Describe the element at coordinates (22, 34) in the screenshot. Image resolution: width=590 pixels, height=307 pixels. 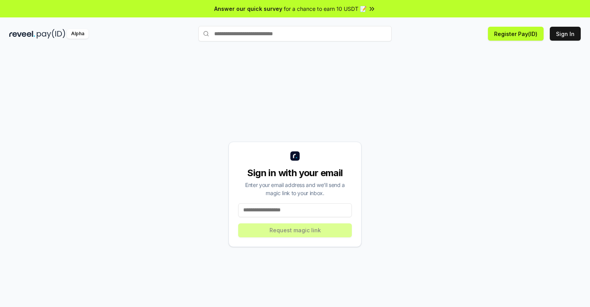
I see `img: reveel_dark` at that location.